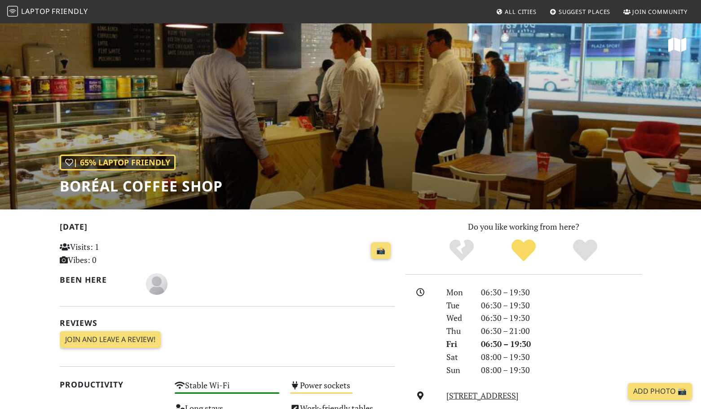 This screenshot has height=409, width=701. I want to click on h2: Been here, so click(97, 279).